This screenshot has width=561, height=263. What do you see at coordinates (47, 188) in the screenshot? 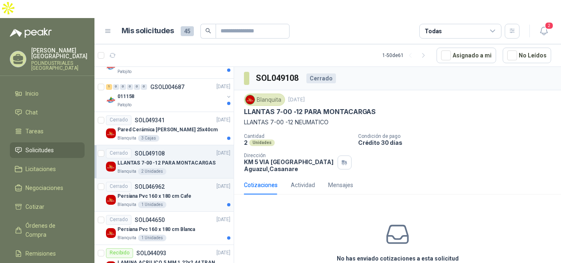
I see `a: Negociaciones` at bounding box center [47, 188].